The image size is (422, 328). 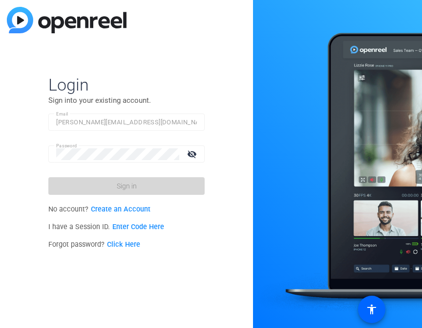 What do you see at coordinates (121, 209) in the screenshot?
I see `a: Create an Account` at bounding box center [121, 209].